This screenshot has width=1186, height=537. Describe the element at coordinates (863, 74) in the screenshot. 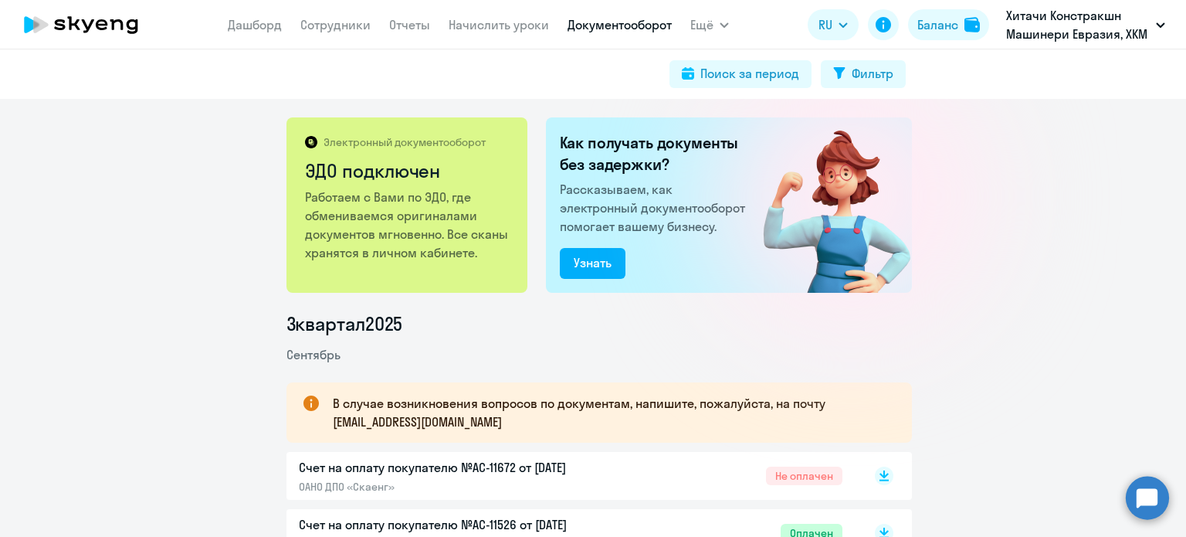

I see `button: Фильтр` at that location.